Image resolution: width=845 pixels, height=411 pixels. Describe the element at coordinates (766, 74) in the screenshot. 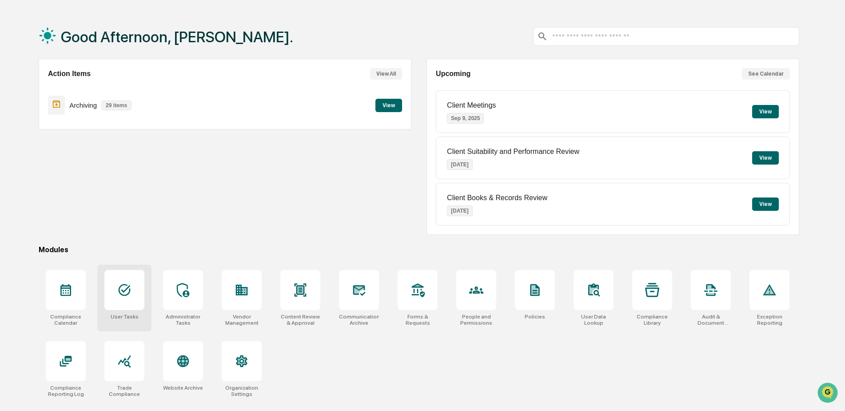

I see `button: See Calendar` at that location.